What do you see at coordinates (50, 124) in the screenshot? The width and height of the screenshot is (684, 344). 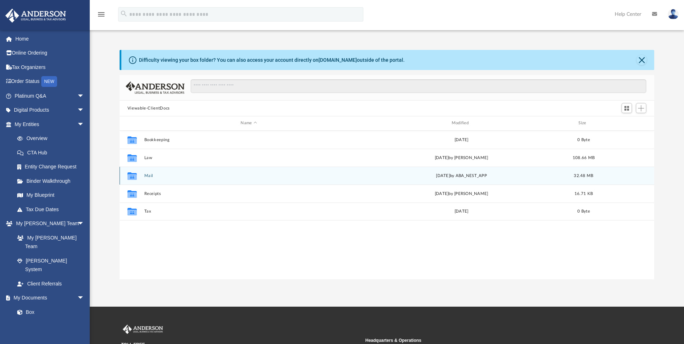 I see `a: My Entitiesarrow_drop_down` at bounding box center [50, 124].